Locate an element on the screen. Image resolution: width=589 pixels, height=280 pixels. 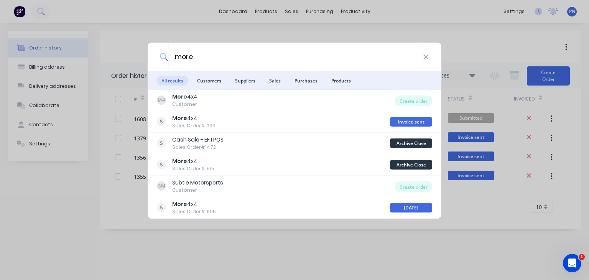
div: Sales Order #1515 is located at coordinates (193, 169).